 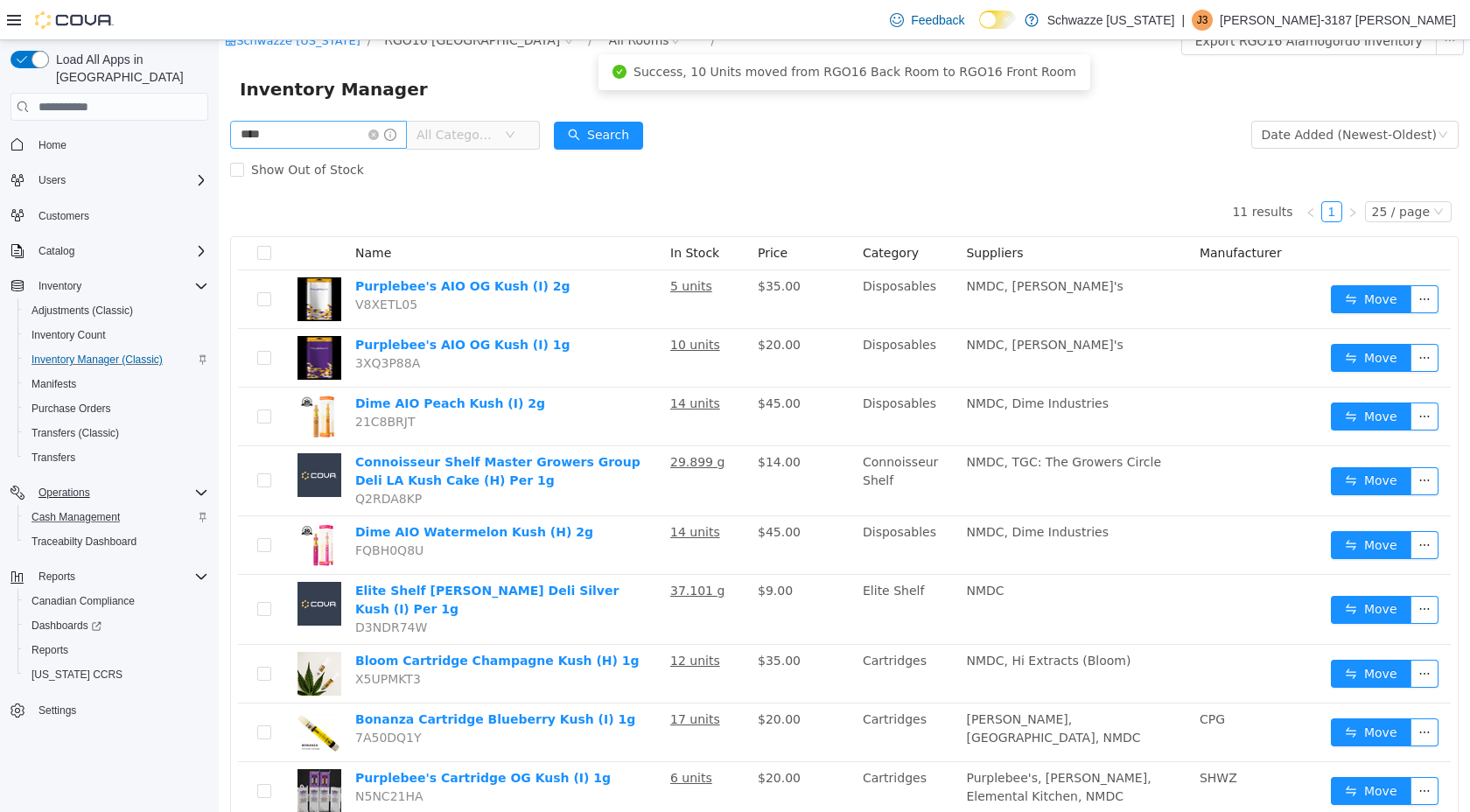 What do you see at coordinates (57, 710) in the screenshot?
I see `a: Settings` at bounding box center [57, 710].